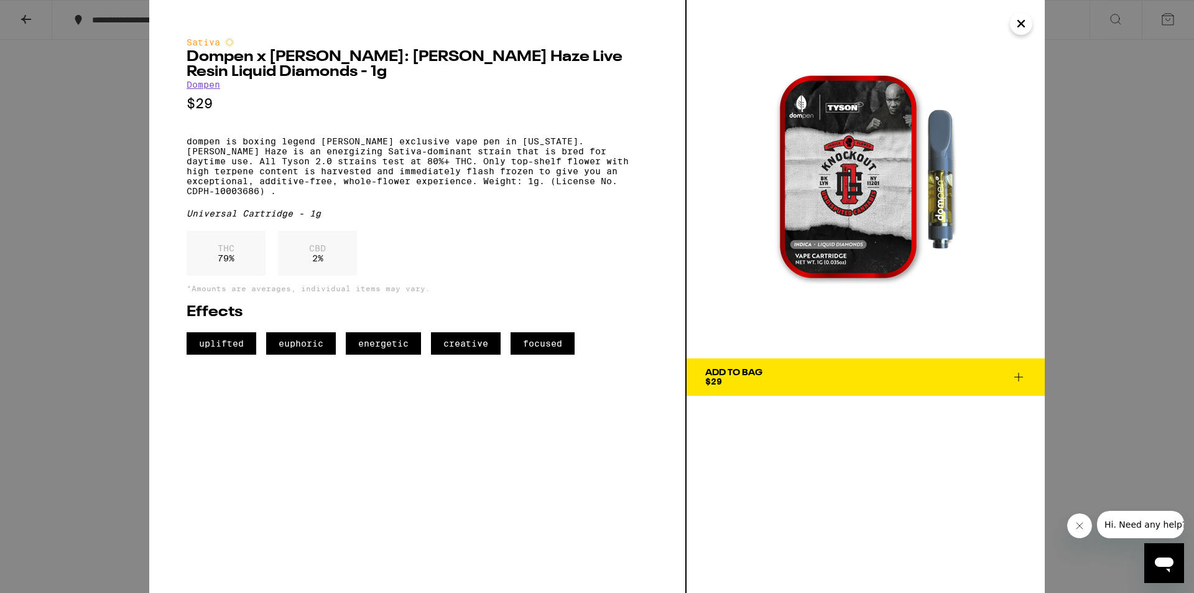 Image resolution: width=1194 pixels, height=593 pixels. I want to click on div: 2 %, so click(317, 253).